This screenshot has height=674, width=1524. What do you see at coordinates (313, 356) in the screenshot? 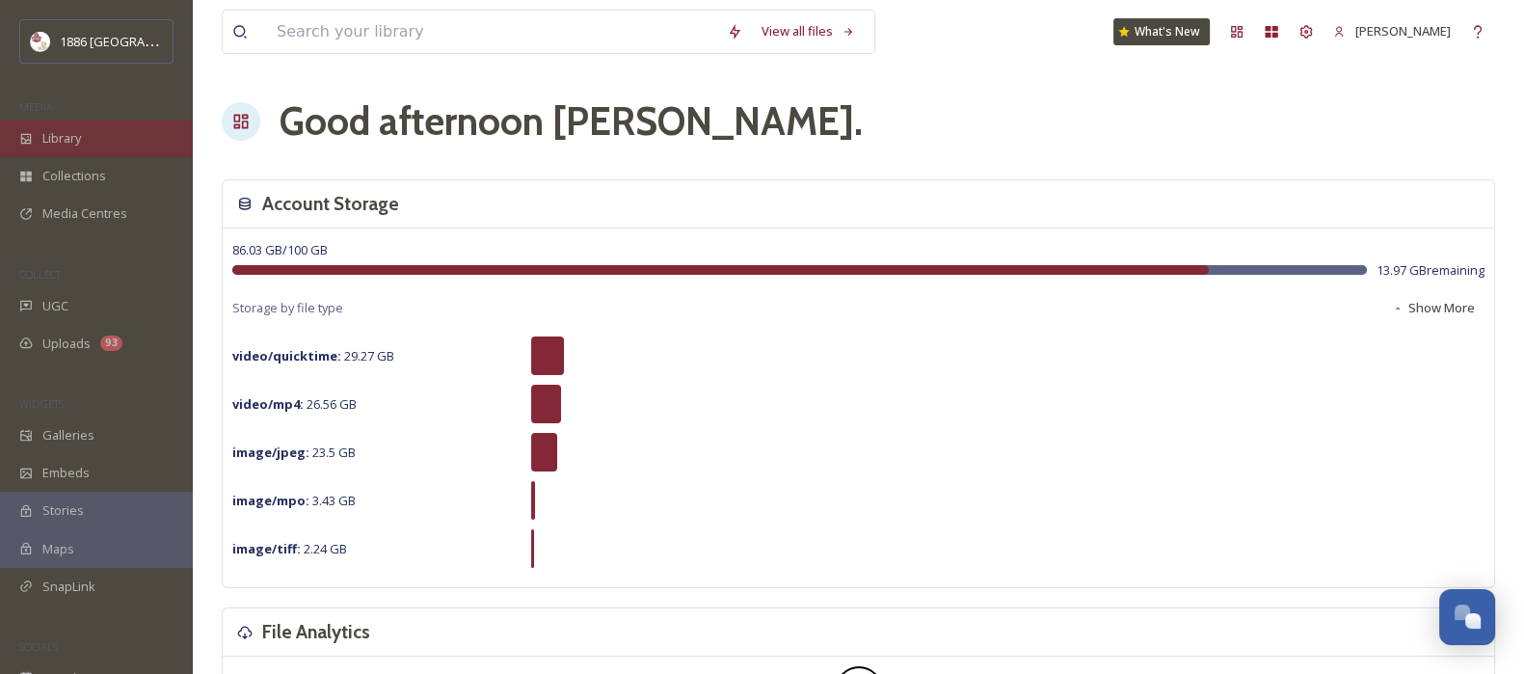
I see `span: 29.27 GB` at bounding box center [313, 356].